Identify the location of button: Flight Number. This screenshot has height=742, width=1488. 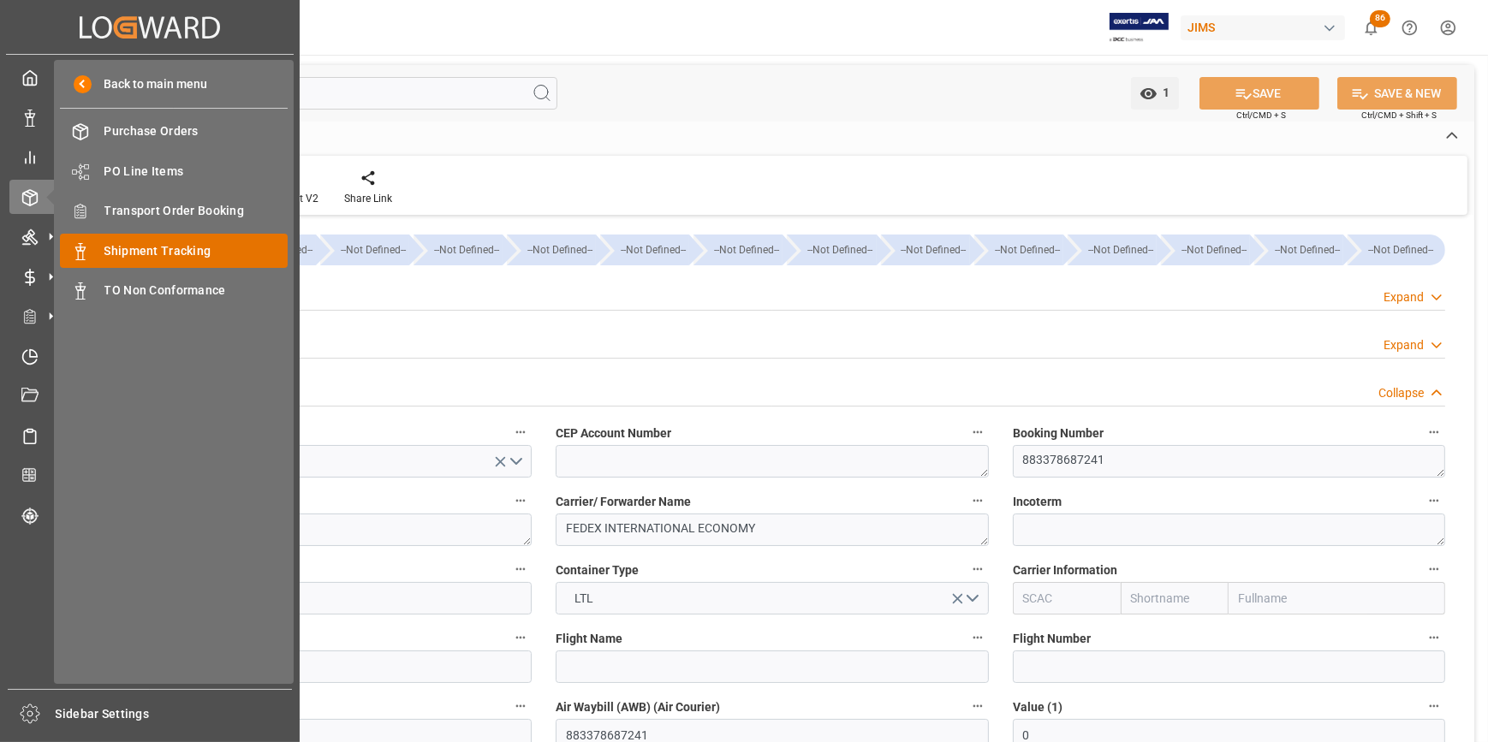
(1434, 638).